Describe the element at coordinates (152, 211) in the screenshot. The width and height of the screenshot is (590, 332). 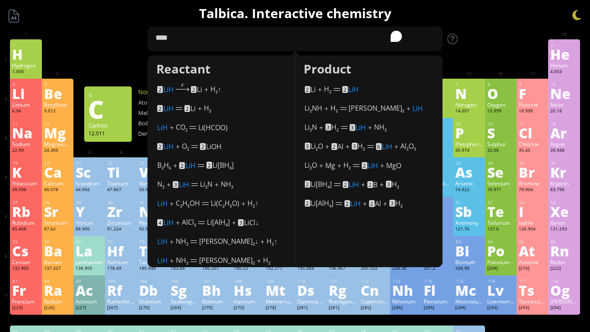
I see `div: Nb` at that location.